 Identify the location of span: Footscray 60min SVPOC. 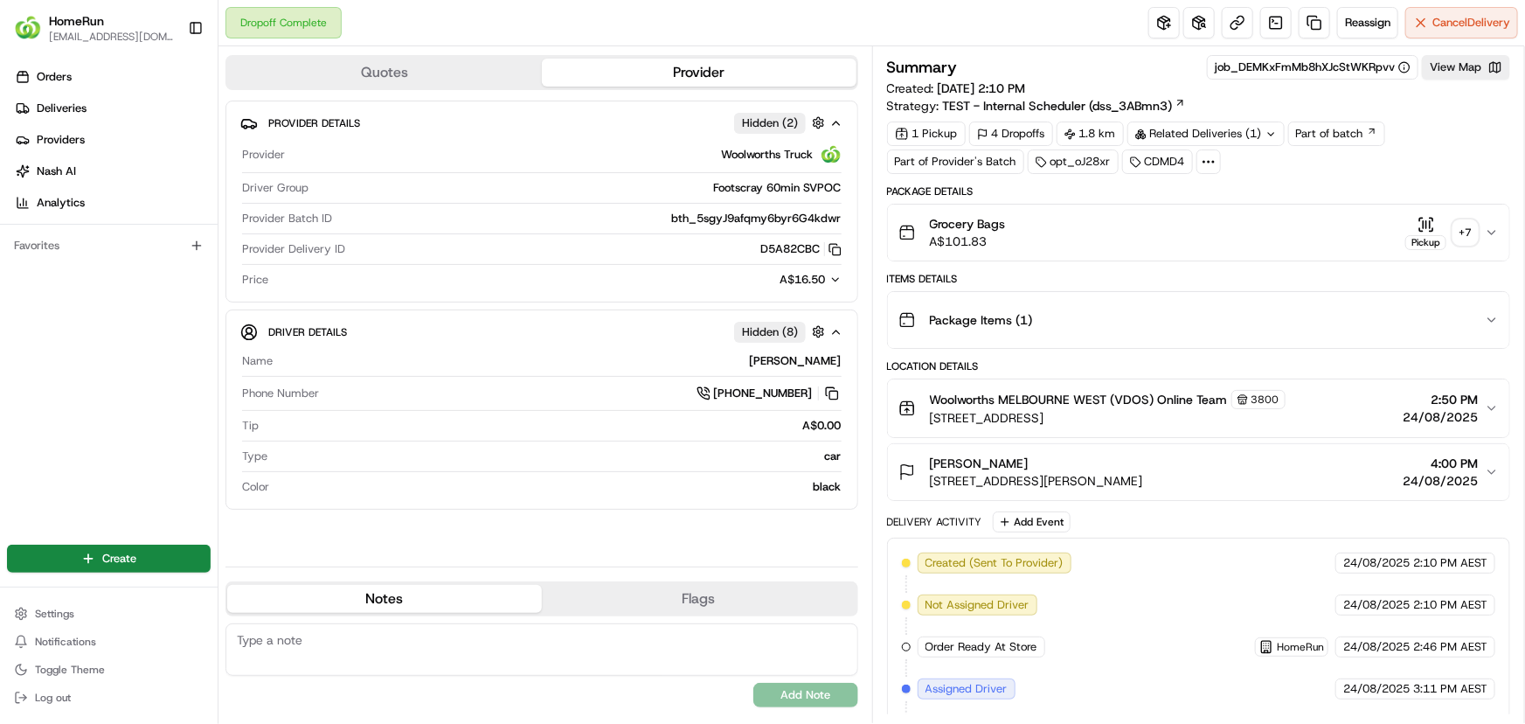
(778, 188).